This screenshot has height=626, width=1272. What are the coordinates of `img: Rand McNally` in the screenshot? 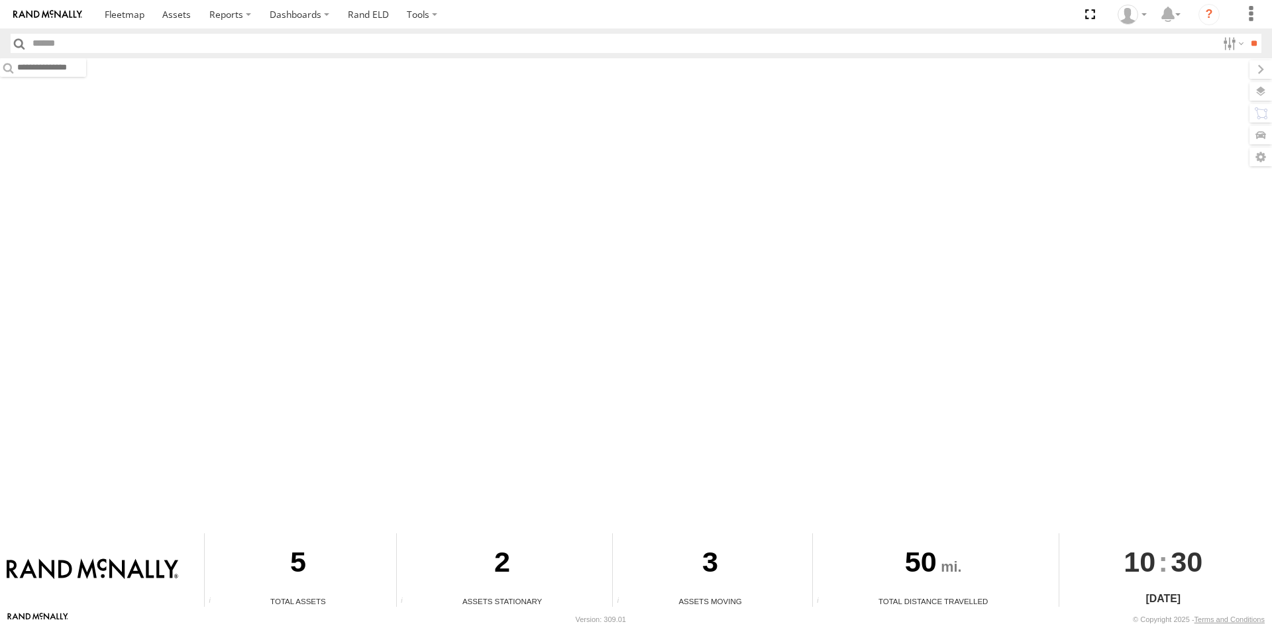 It's located at (92, 570).